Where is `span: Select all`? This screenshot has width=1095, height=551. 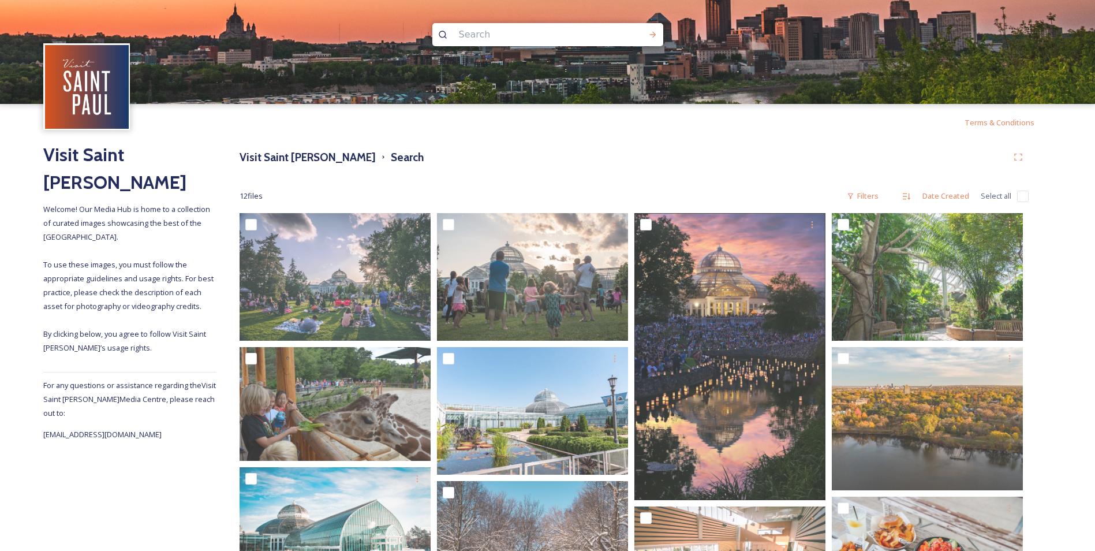 span: Select all is located at coordinates (996, 196).